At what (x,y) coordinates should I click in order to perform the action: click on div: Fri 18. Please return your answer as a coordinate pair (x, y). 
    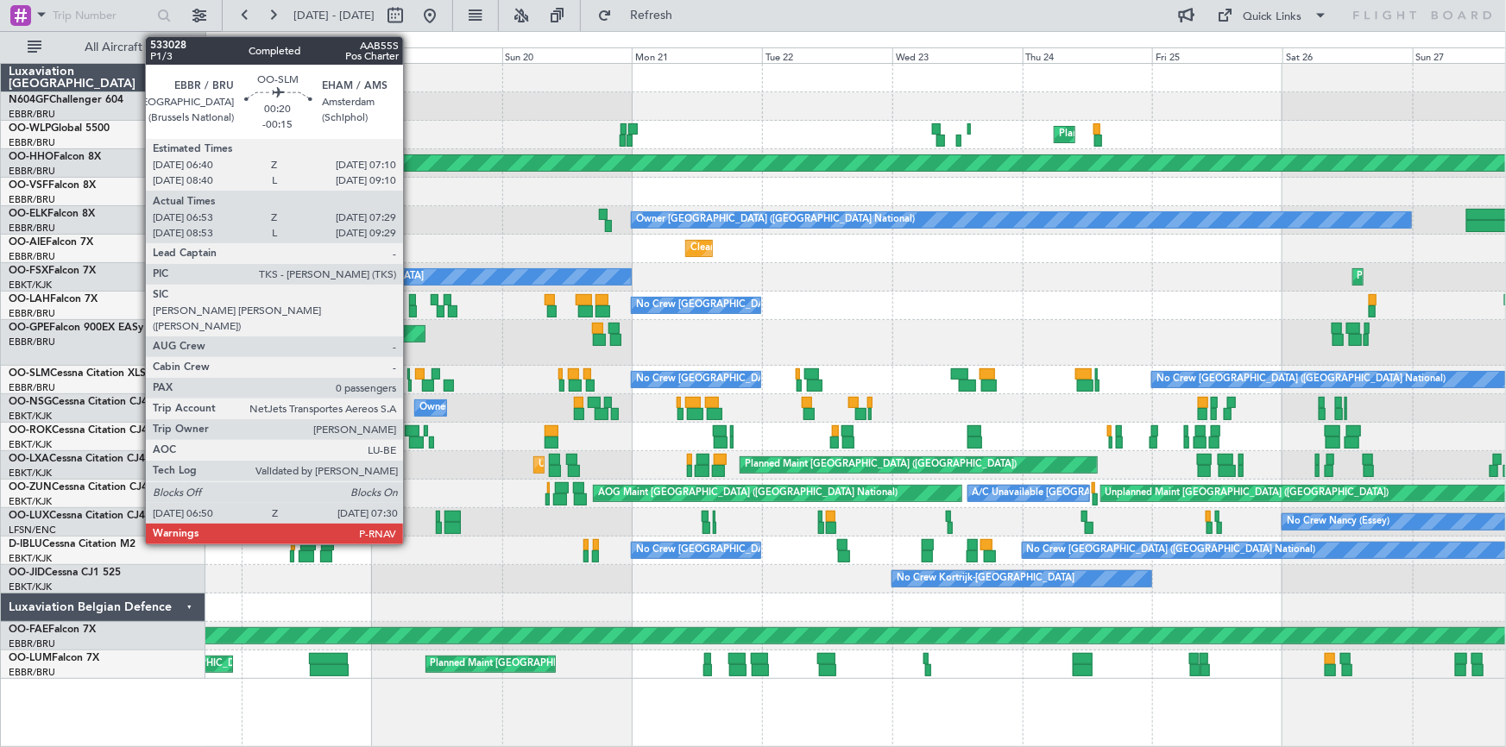
    Looking at the image, I should click on (306, 55).